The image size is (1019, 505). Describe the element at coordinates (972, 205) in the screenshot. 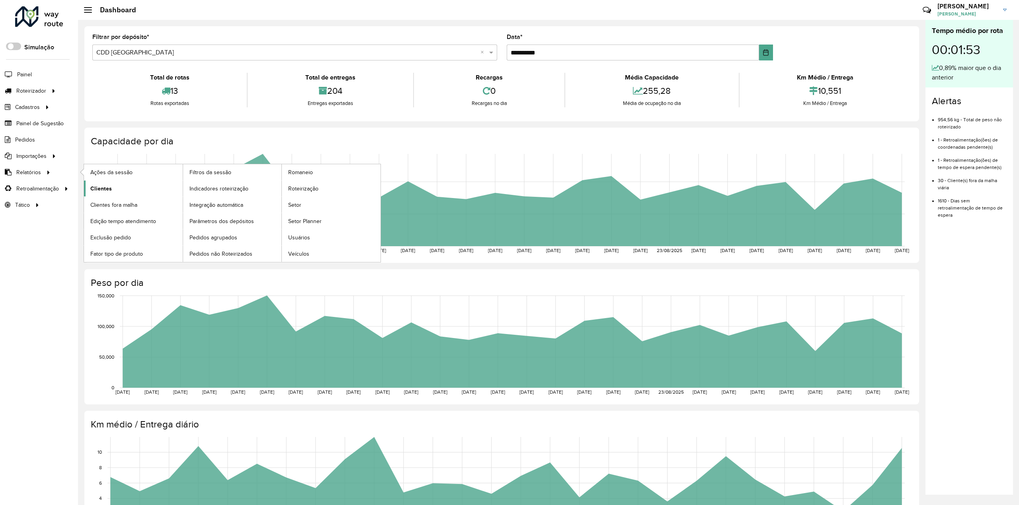

I see `li: 1610 - Dias sem retroalimentação de tempo de espera` at that location.